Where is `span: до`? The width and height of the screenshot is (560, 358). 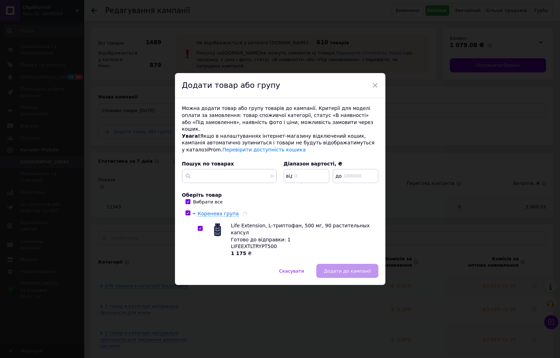 span: до is located at coordinates (338, 176).